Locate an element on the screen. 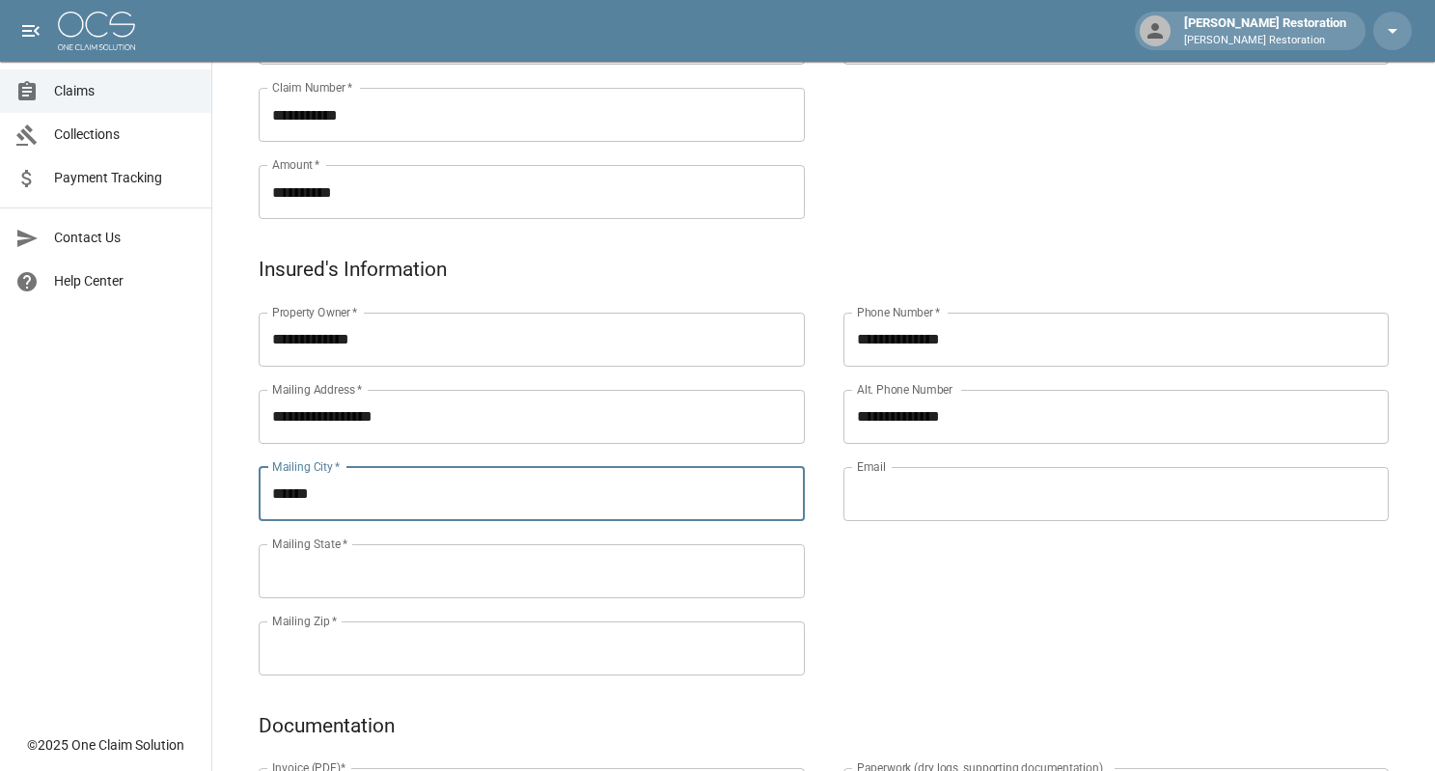  span: Help Center is located at coordinates (125, 281).